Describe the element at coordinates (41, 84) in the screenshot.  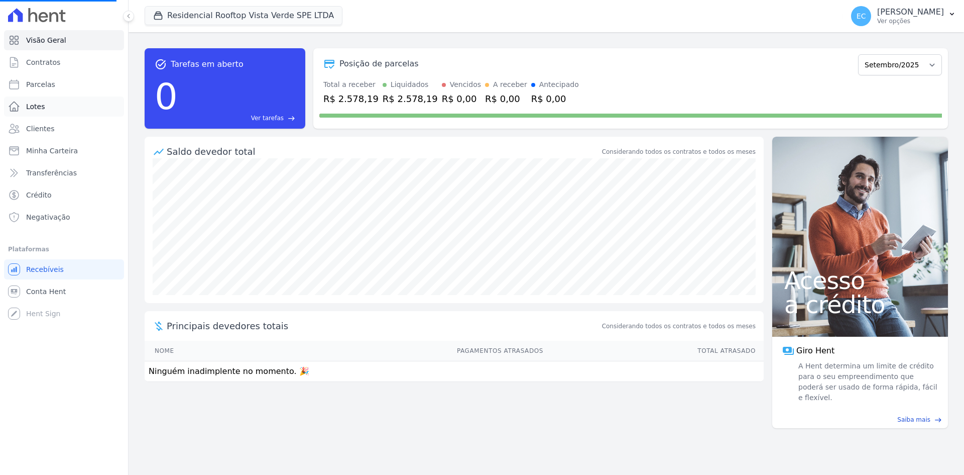
I see `span: Parcelas` at that location.